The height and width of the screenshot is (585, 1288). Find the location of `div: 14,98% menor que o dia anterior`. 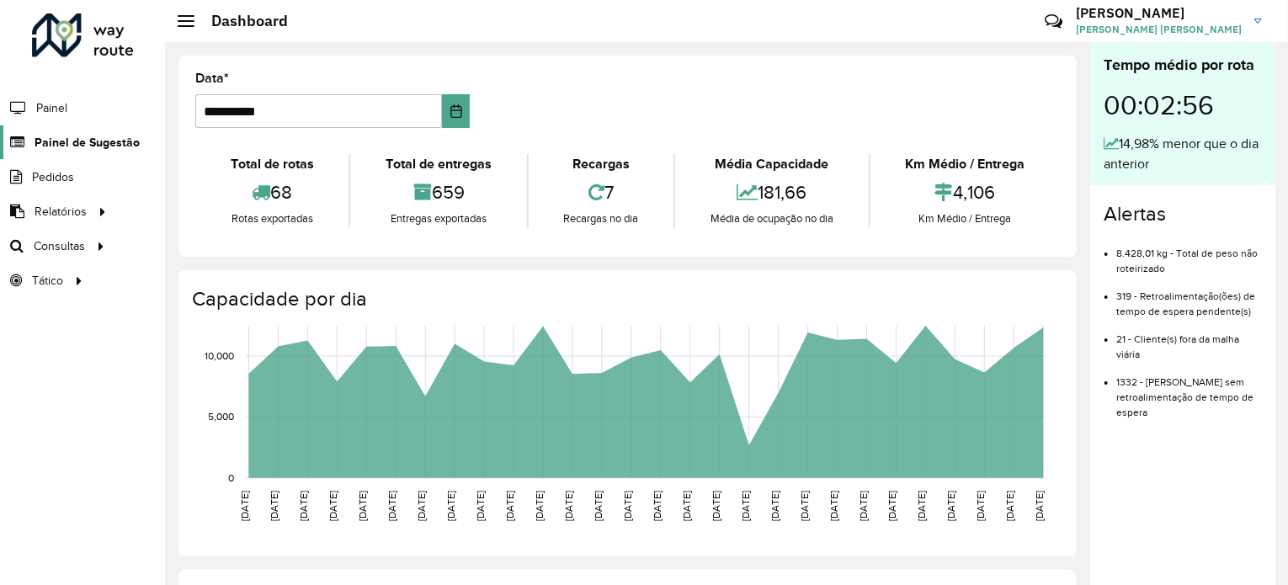

div: 14,98% menor que o dia anterior is located at coordinates (1182, 154).